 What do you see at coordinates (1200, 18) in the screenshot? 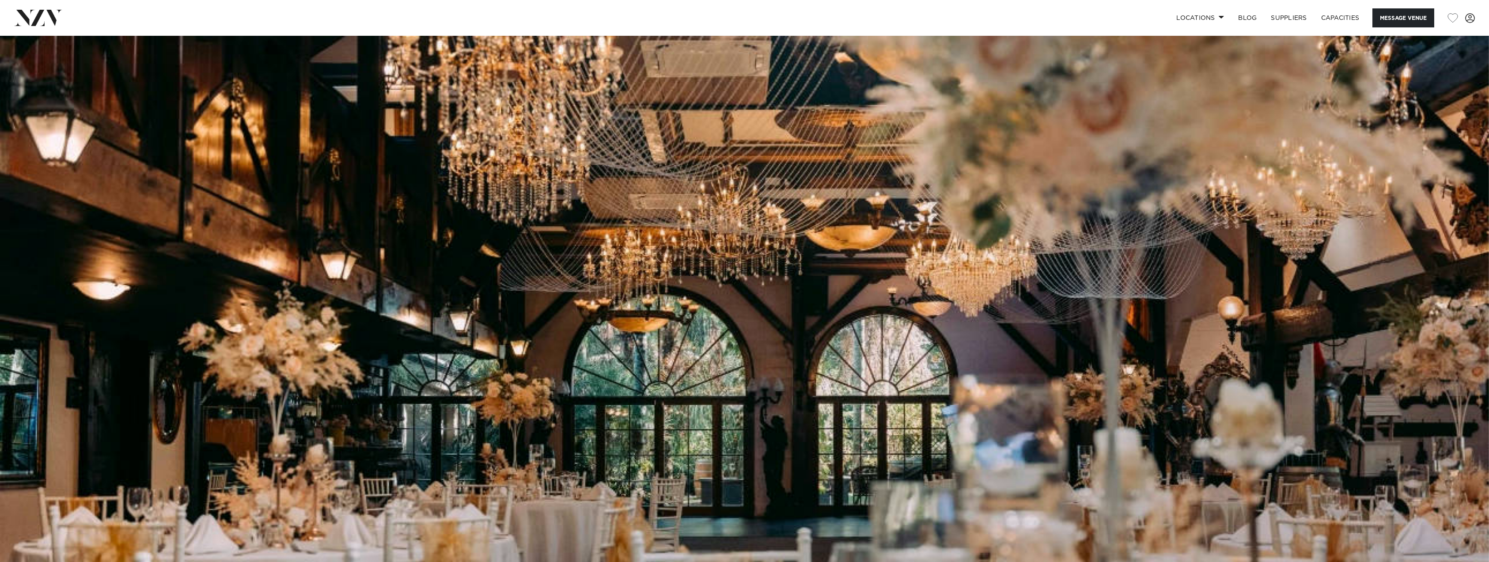
I see `a: Locations` at bounding box center [1200, 18].